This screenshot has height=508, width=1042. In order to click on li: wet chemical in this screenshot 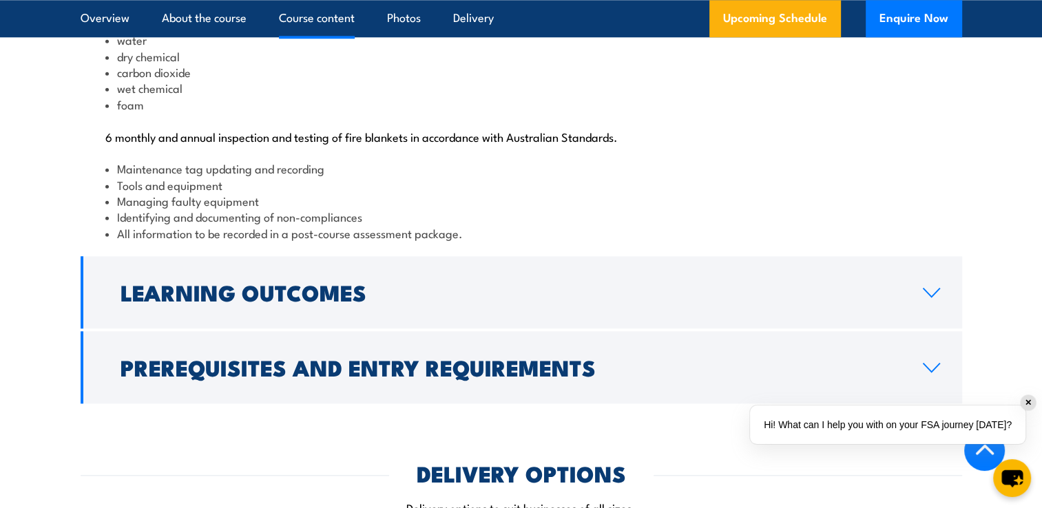, I will do `click(521, 87)`.